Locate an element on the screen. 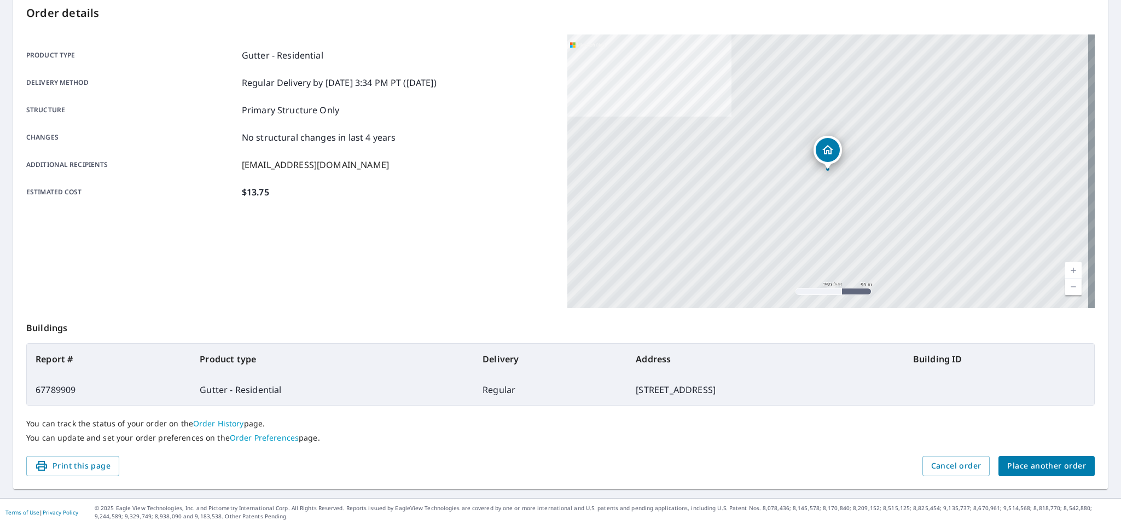  a: Terms of Use is located at coordinates (22, 512).